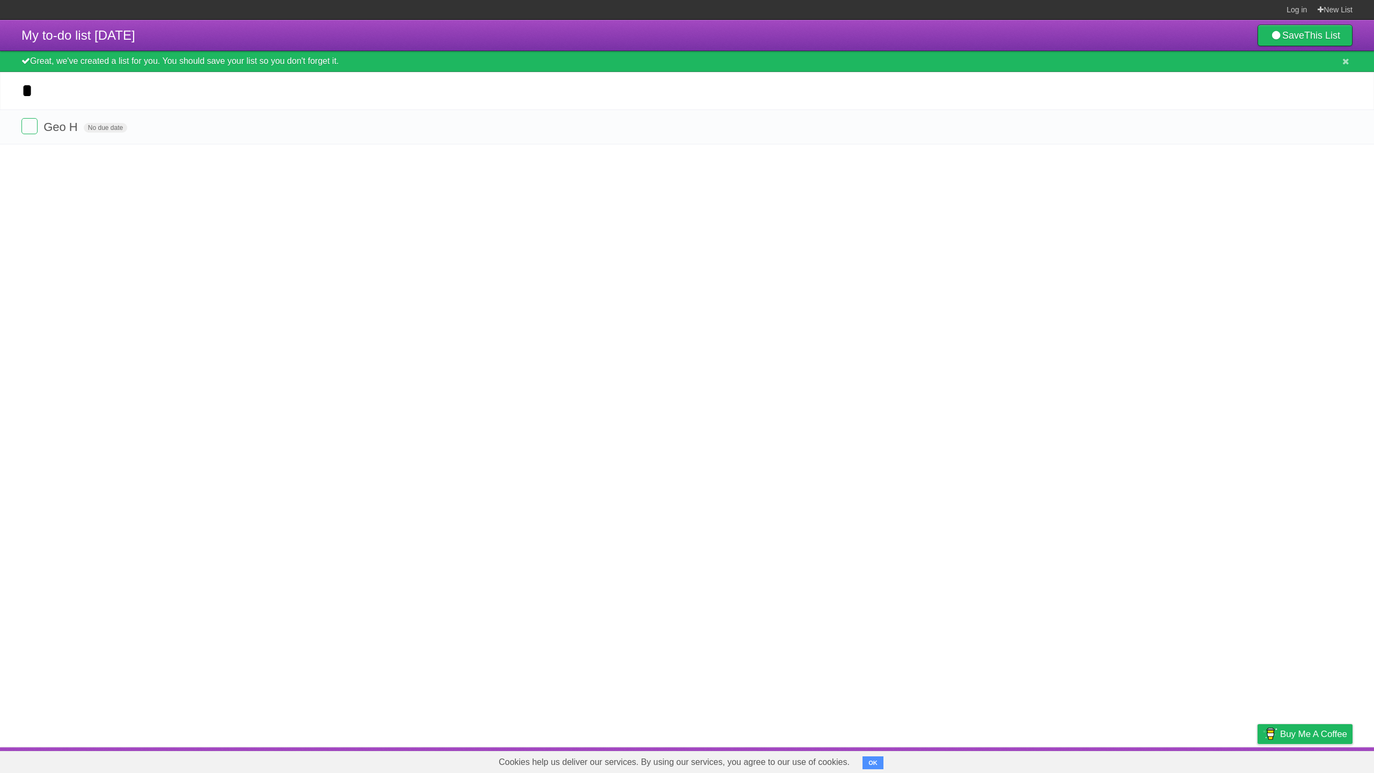  What do you see at coordinates (1319, 760) in the screenshot?
I see `a: Suggest a feature` at bounding box center [1319, 760].